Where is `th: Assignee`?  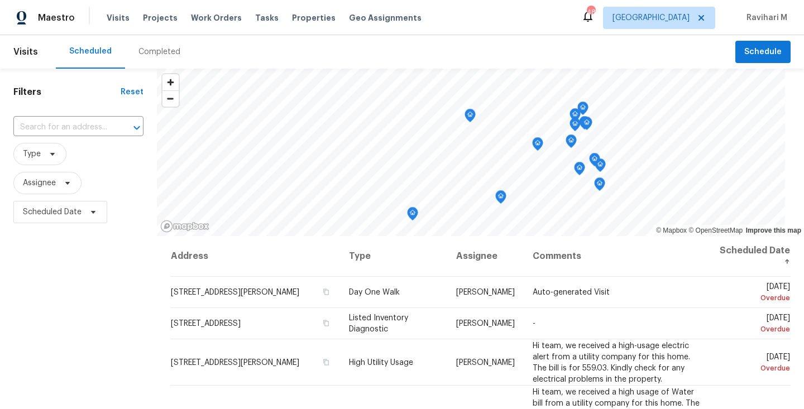 th: Assignee is located at coordinates (485, 256).